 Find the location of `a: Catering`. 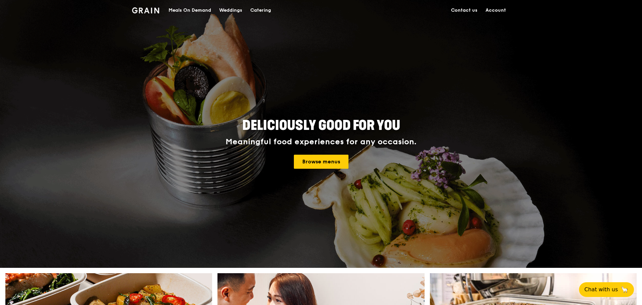

a: Catering is located at coordinates (261, 10).